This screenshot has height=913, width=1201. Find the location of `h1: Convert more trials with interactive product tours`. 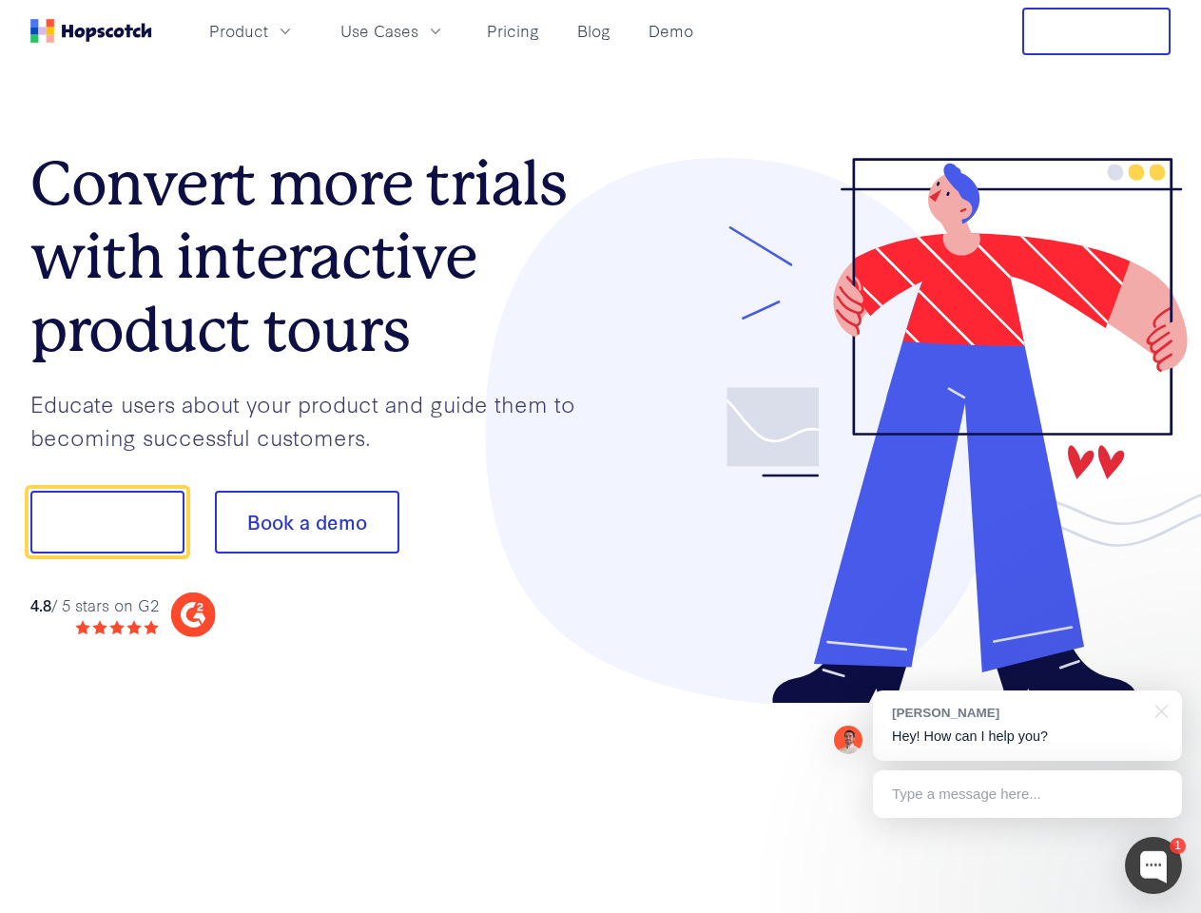

h1: Convert more trials with interactive product tours is located at coordinates (316, 257).